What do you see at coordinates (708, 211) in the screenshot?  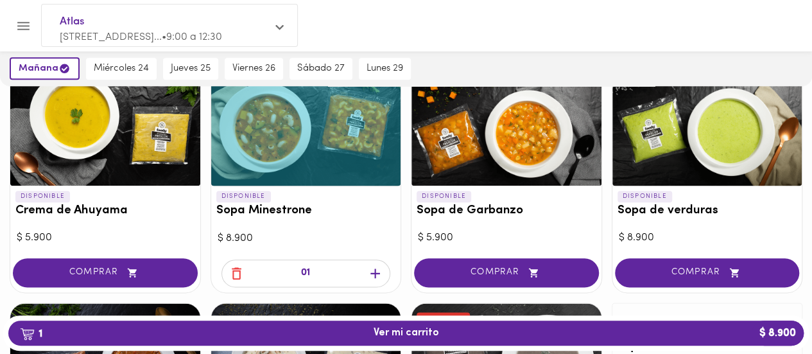 I see `h3: Sopa de verduras` at bounding box center [708, 211].